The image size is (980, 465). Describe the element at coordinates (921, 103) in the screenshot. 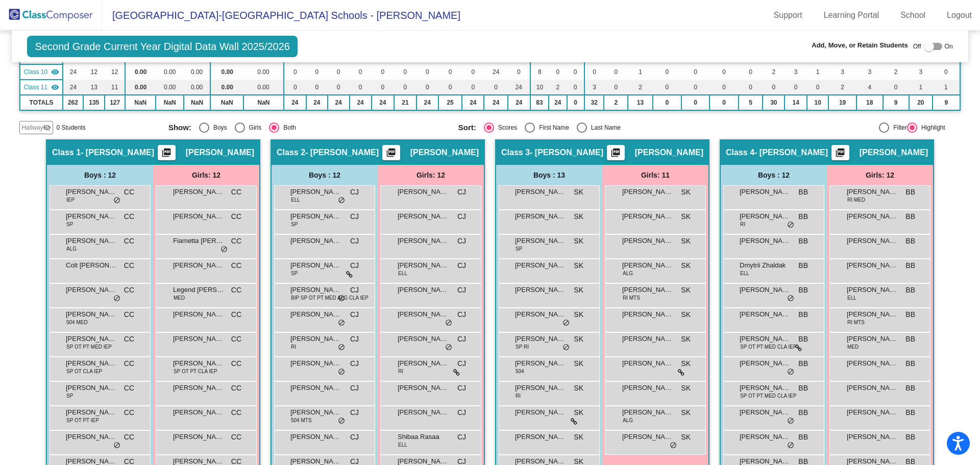

I see `td: 20` at that location.